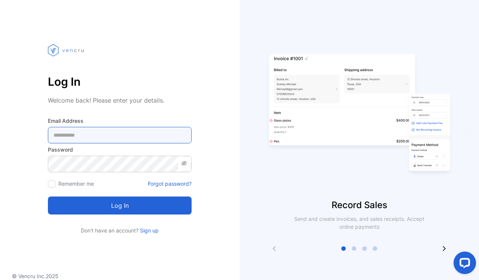  I want to click on p: Don't have an account?, so click(120, 230).